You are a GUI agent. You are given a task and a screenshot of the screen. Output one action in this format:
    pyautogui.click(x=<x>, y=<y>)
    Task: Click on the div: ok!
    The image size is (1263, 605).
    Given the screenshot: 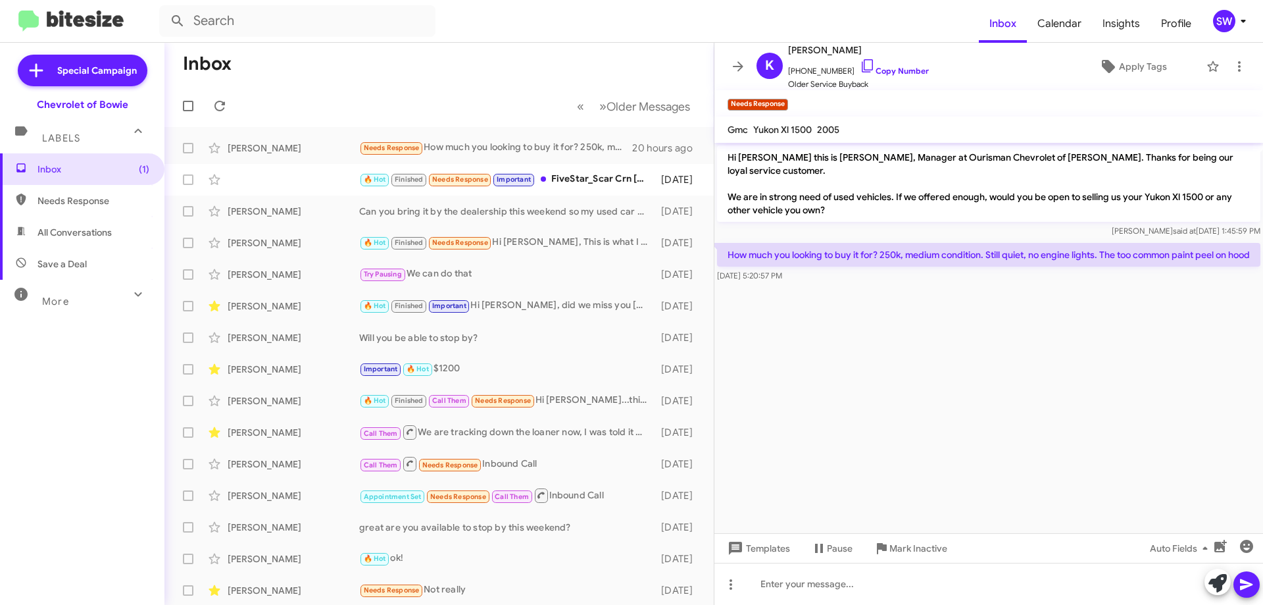 What is the action you would take?
    pyautogui.click(x=507, y=558)
    